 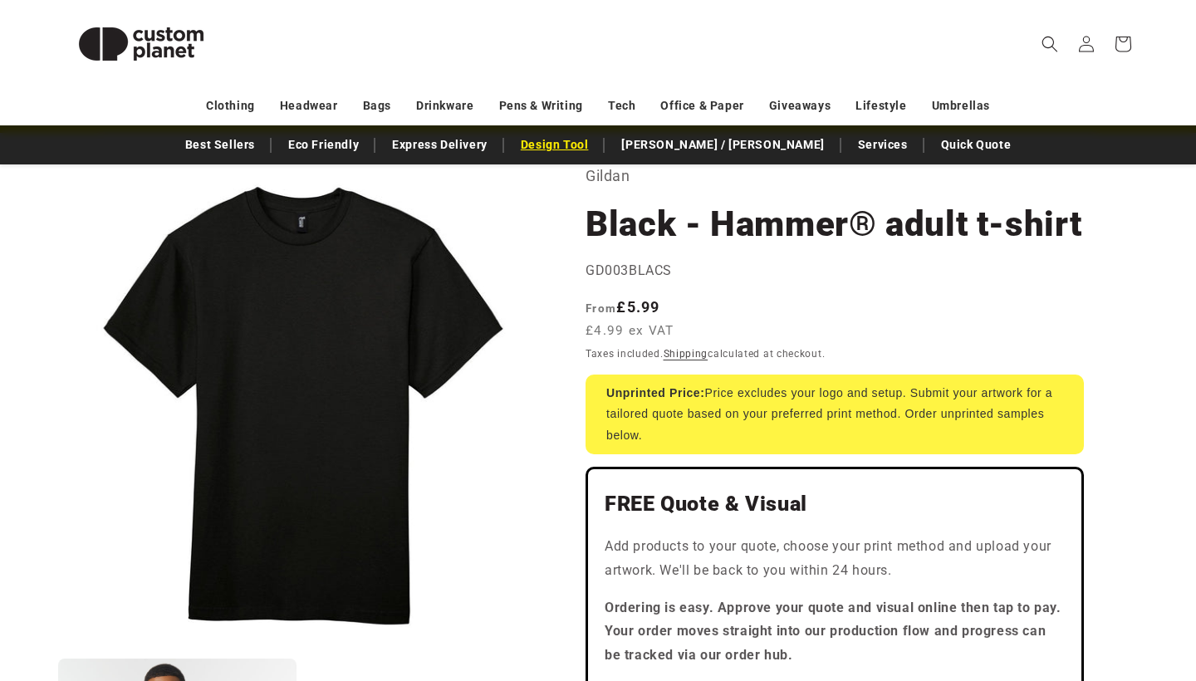 I want to click on a: Lifestyle, so click(x=880, y=105).